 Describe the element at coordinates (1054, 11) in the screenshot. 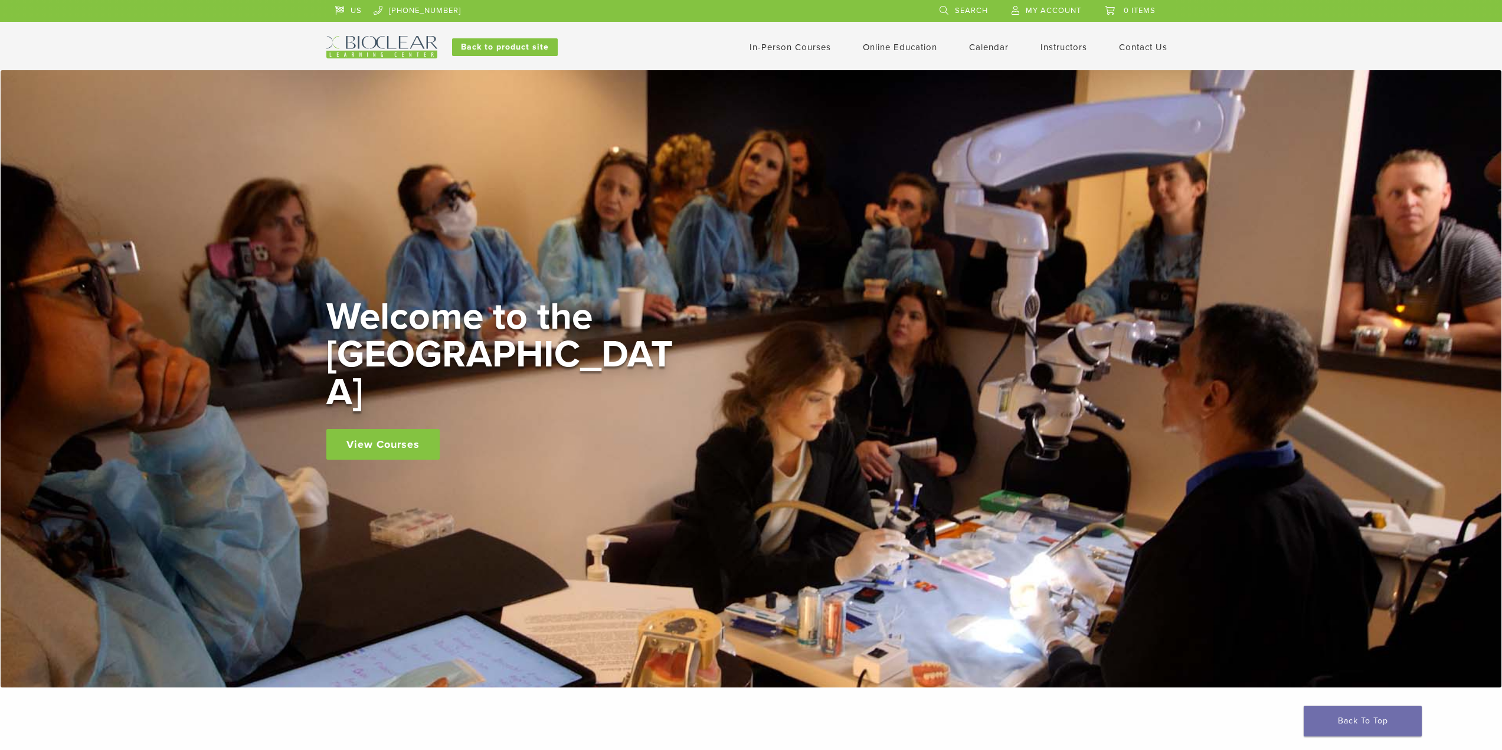

I see `span: My Account` at that location.